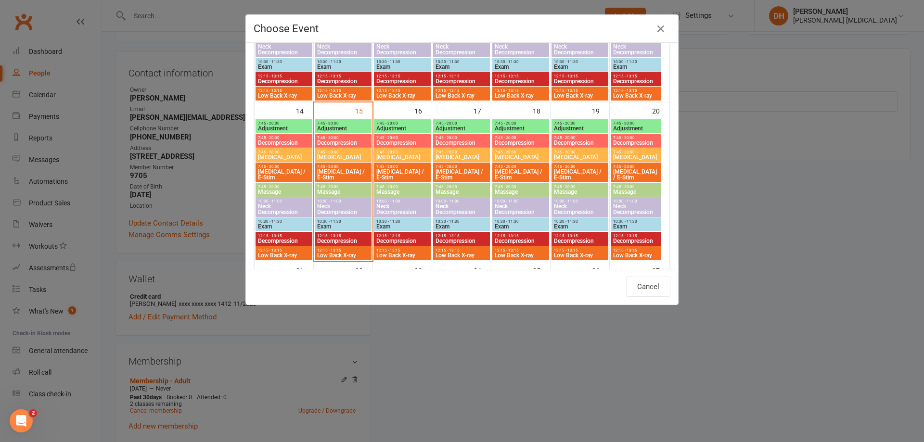 This screenshot has width=924, height=442. I want to click on div: 24, so click(482, 270).